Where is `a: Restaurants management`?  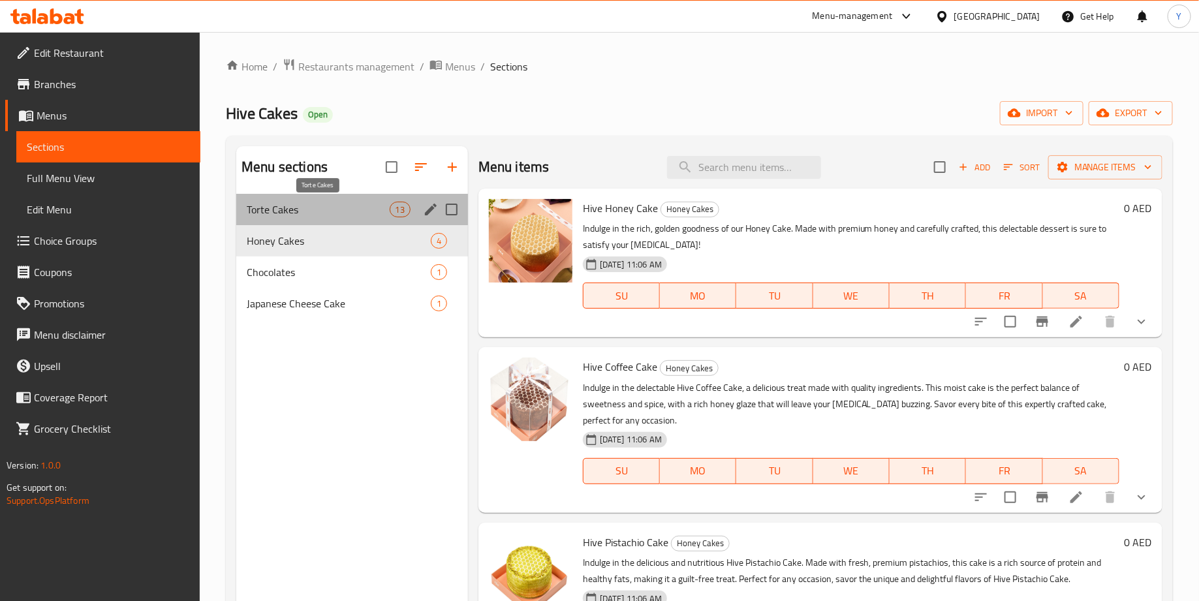
a: Restaurants management is located at coordinates (348, 67).